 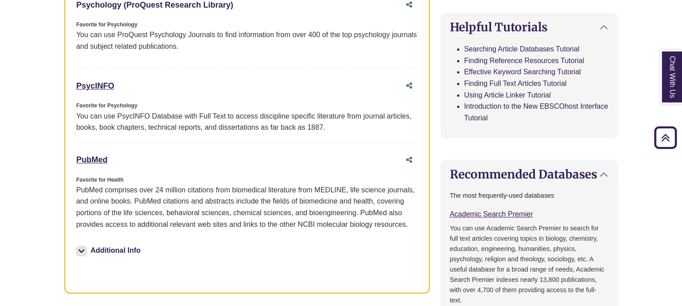 What do you see at coordinates (95, 86) in the screenshot?
I see `a: PsycINFO` at bounding box center [95, 86].